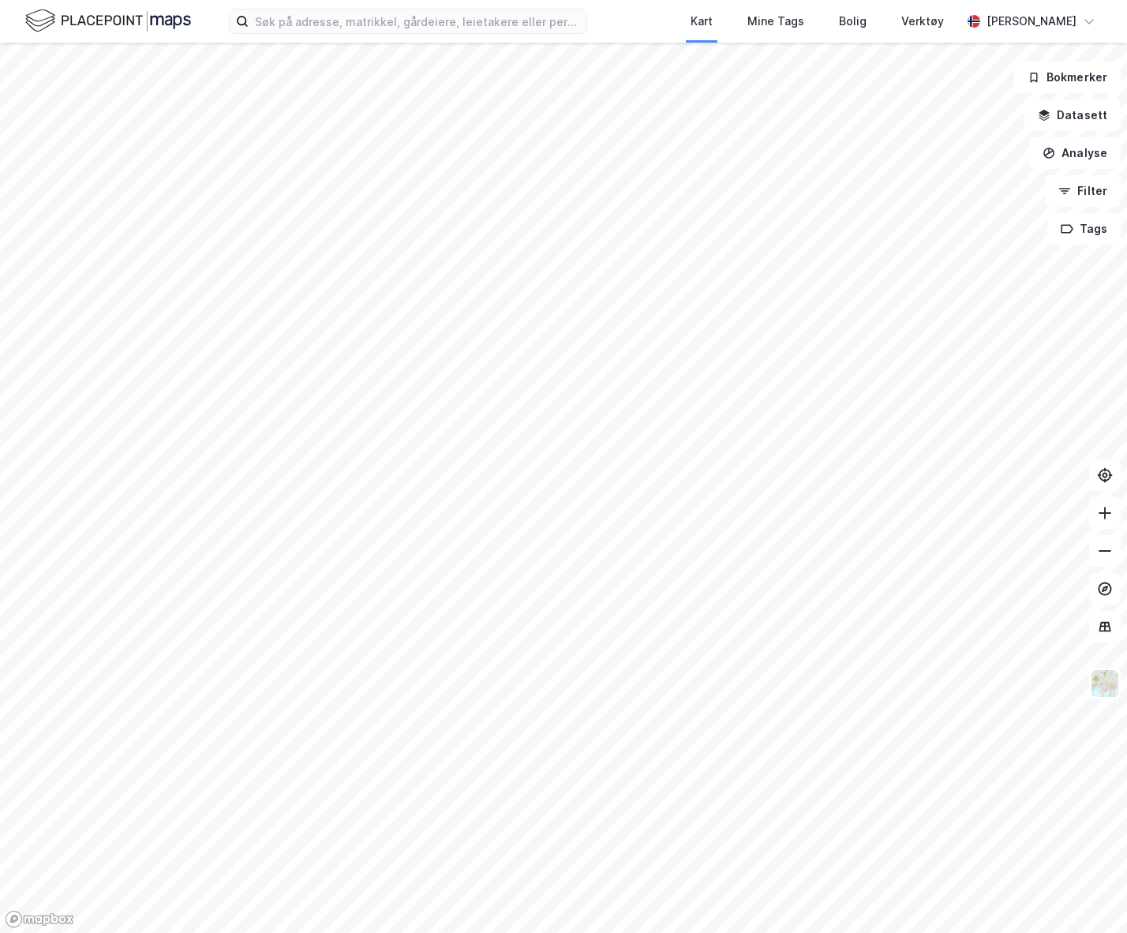  Describe the element at coordinates (417, 21) in the screenshot. I see `input: Søk på adresse, matrikkel, gårdeiere, leietakere eller personer` at that location.